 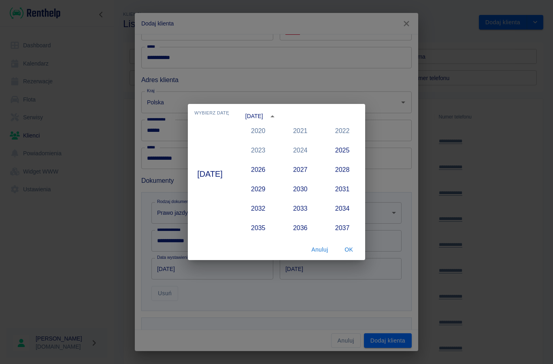 I want to click on button: year view is open, switch to calendar view, so click(x=272, y=117).